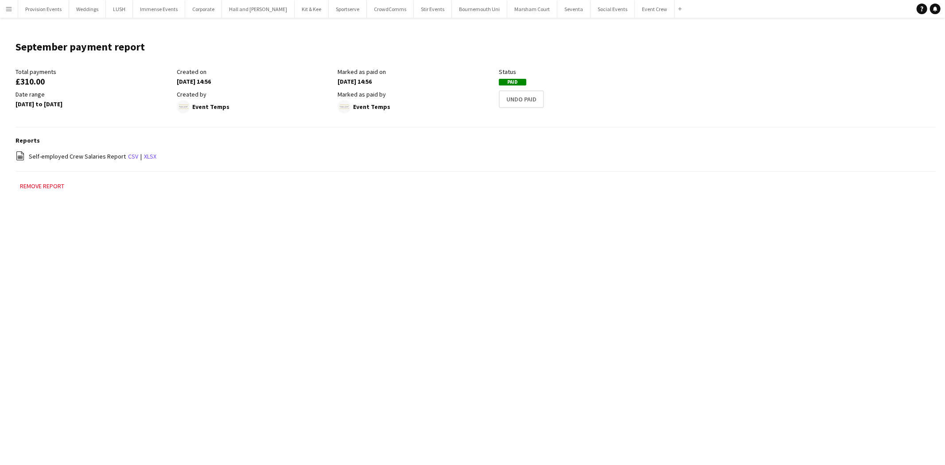  What do you see at coordinates (94, 72) in the screenshot?
I see `div: Total payments` at bounding box center [94, 72].